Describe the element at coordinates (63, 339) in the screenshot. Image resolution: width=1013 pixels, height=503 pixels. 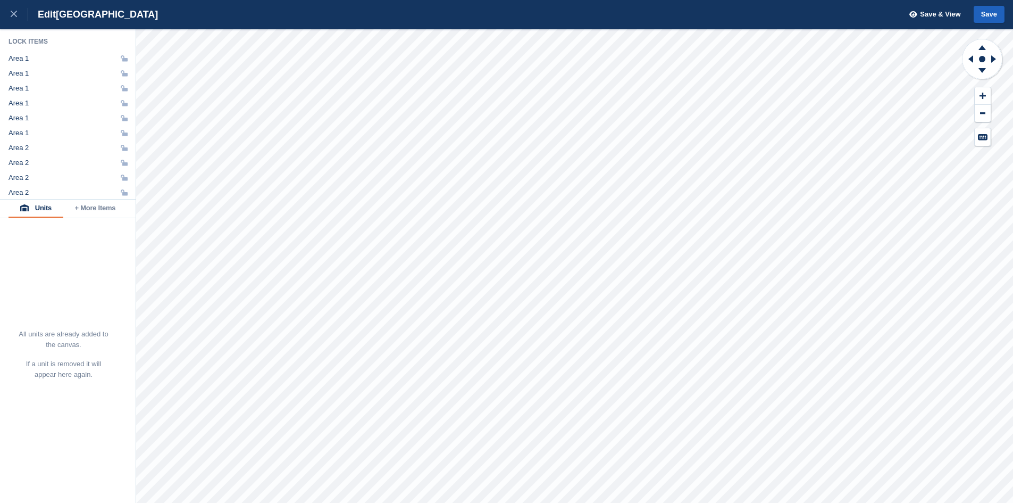
I see `p: All units are already added to the canvas.` at that location.